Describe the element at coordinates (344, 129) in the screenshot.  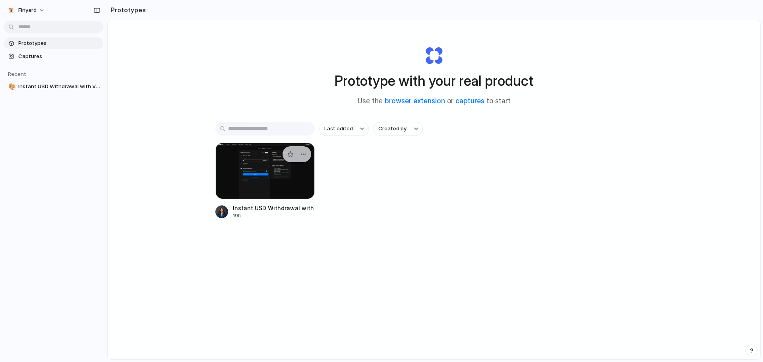
I see `button: Last edited` at that location.